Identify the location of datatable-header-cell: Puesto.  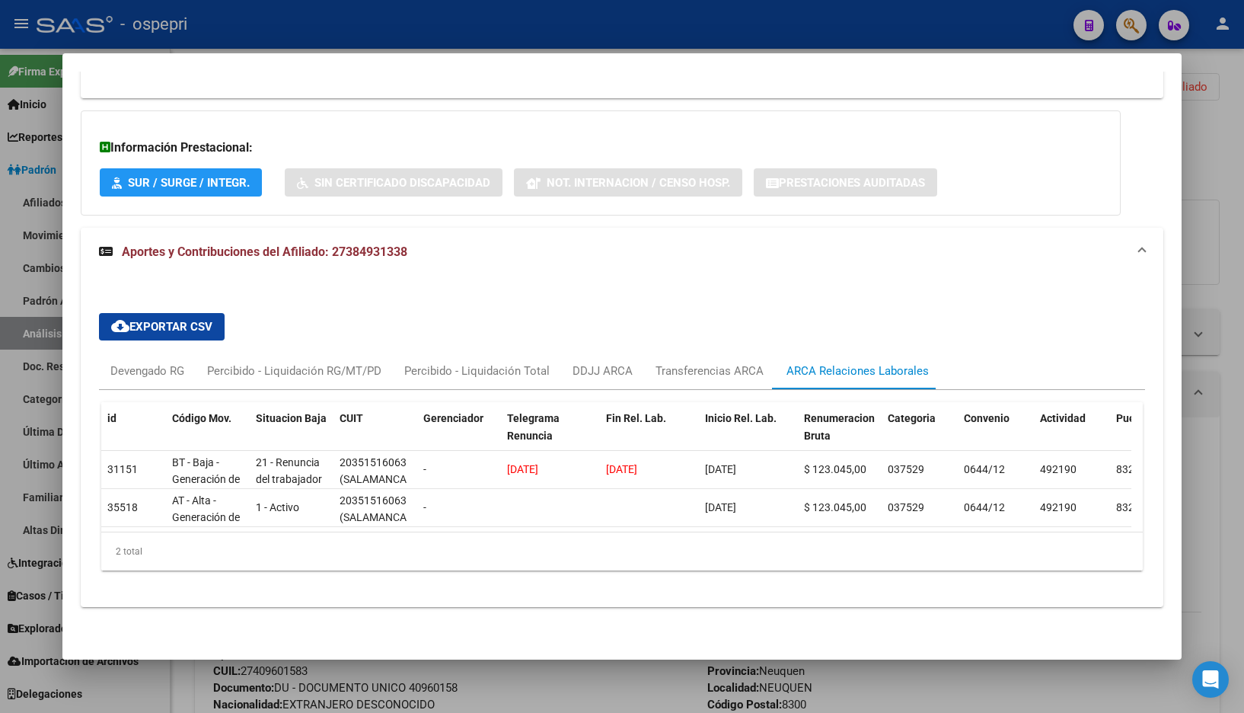
(1148, 435).